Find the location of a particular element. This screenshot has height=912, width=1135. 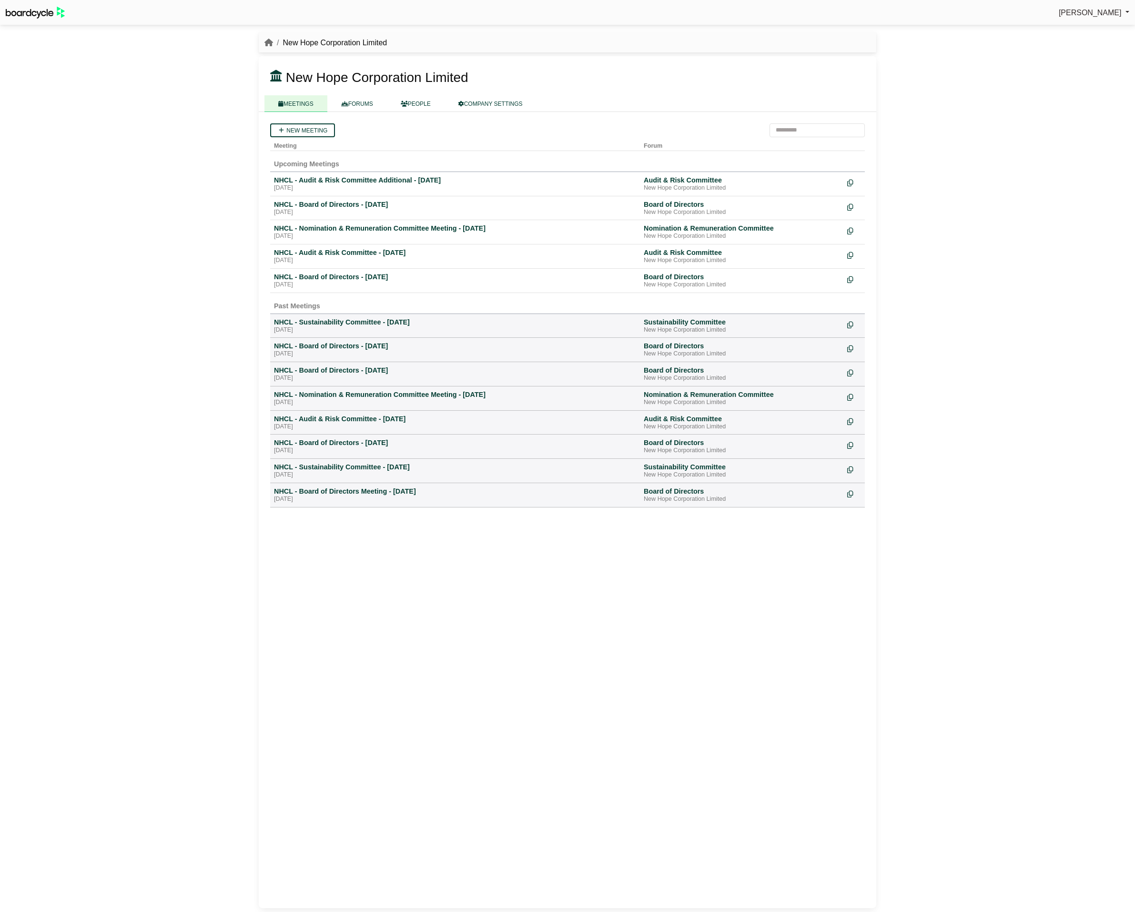

td: Past Meetings is located at coordinates (568, 303).